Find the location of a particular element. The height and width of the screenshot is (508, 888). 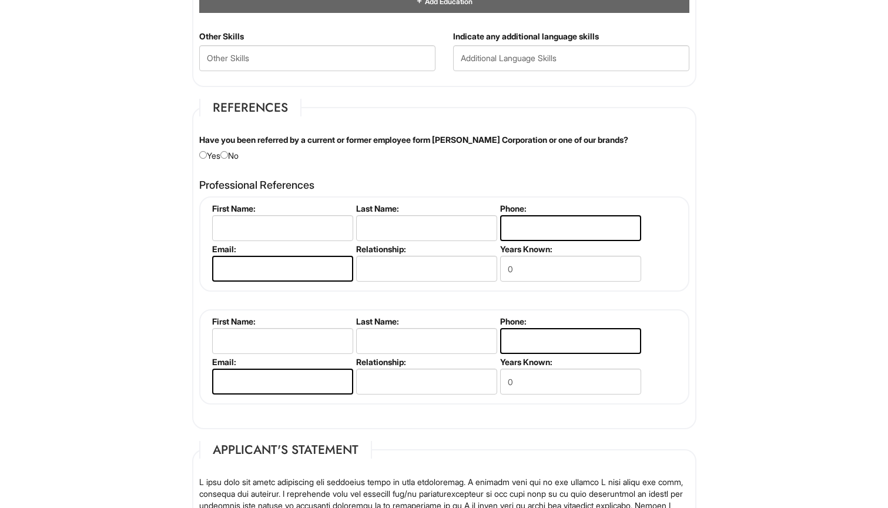

input: Additional Language Skills is located at coordinates (571, 58).